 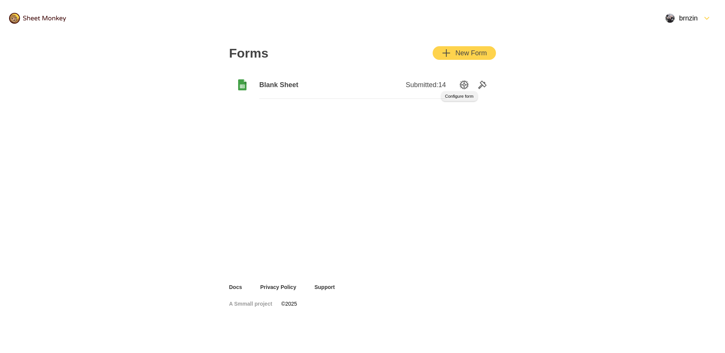 What do you see at coordinates (482, 85) in the screenshot?
I see `svg: Tools` at bounding box center [482, 85].